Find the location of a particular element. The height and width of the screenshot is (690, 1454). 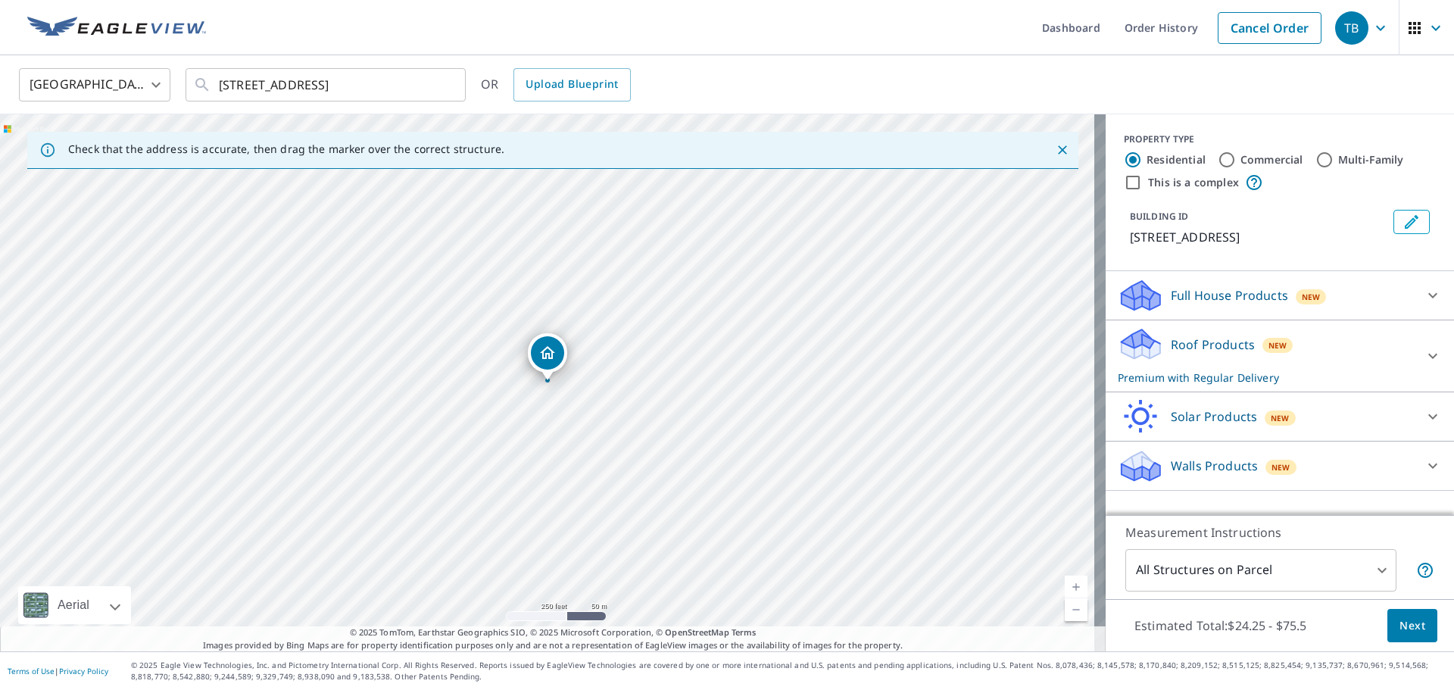

div: Walls ProductsNew is located at coordinates (1280, 466).